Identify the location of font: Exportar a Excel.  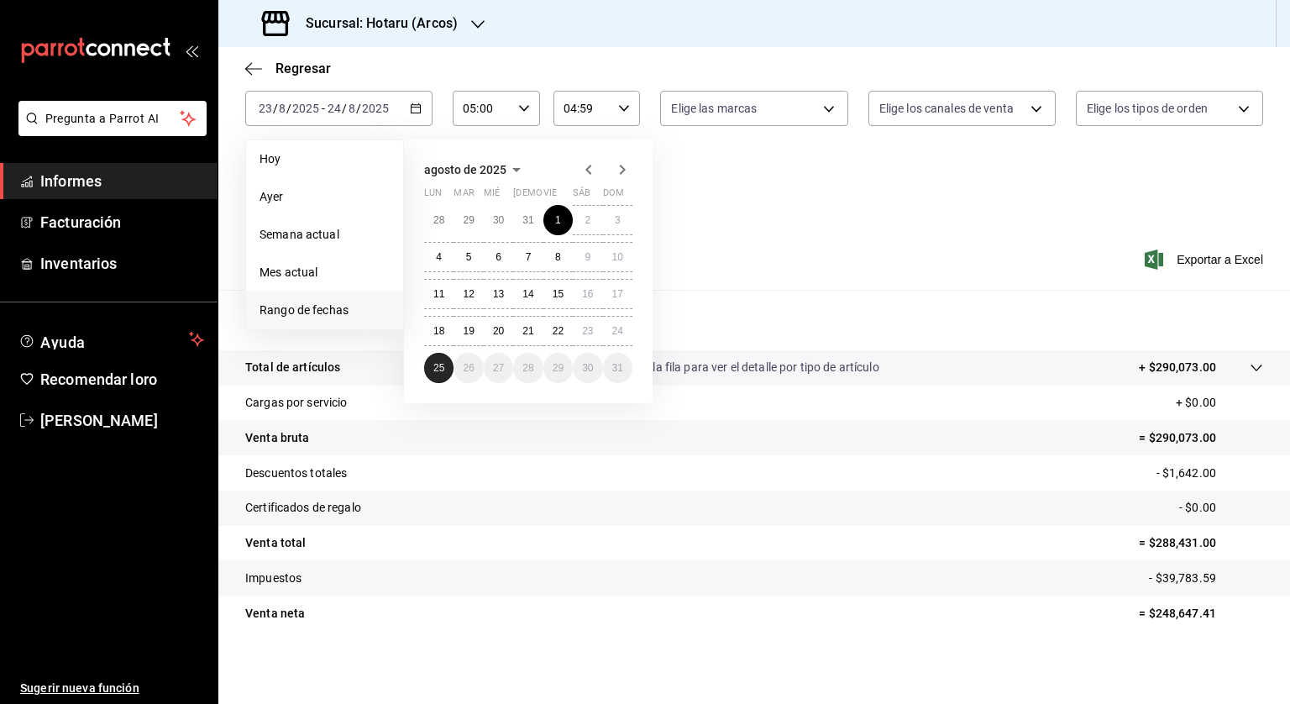
(1220, 260).